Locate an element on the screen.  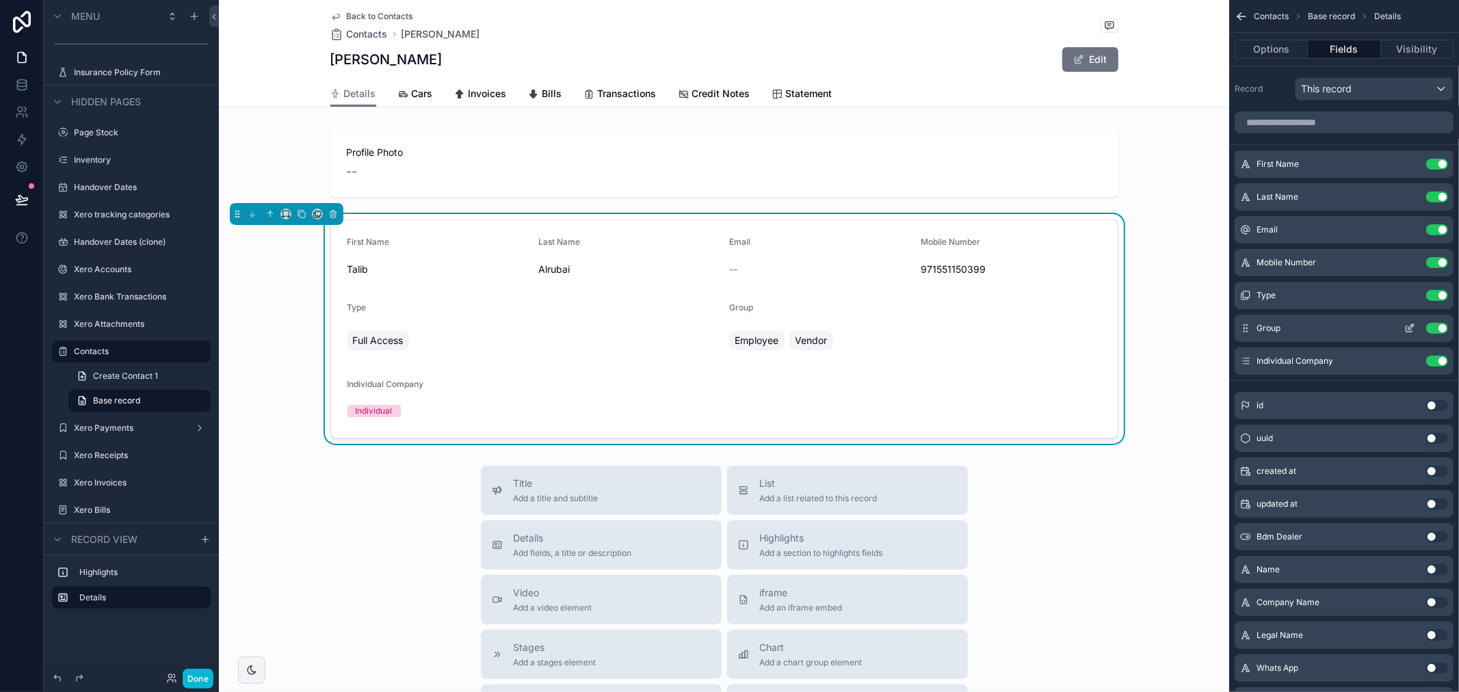
a: Transactions is located at coordinates (621, 95).